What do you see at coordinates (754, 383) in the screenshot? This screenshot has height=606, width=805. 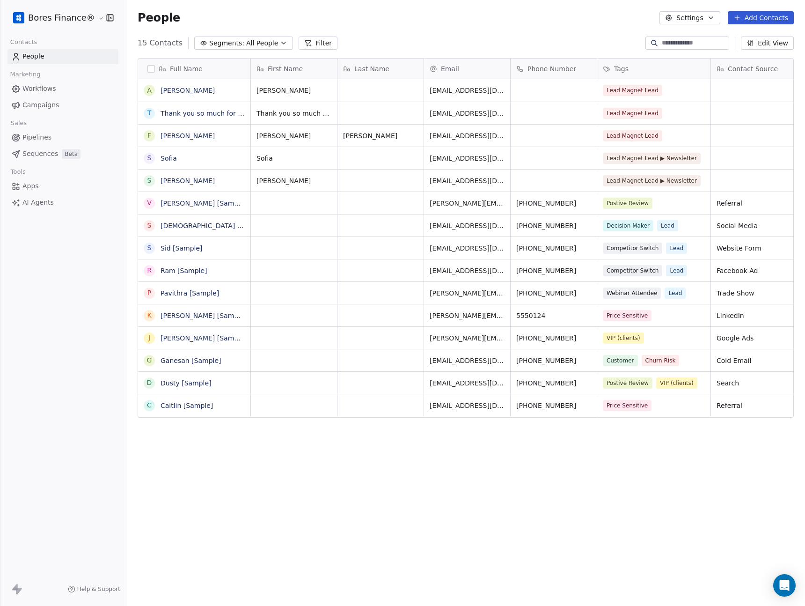 I see `span: Search` at bounding box center [754, 383].